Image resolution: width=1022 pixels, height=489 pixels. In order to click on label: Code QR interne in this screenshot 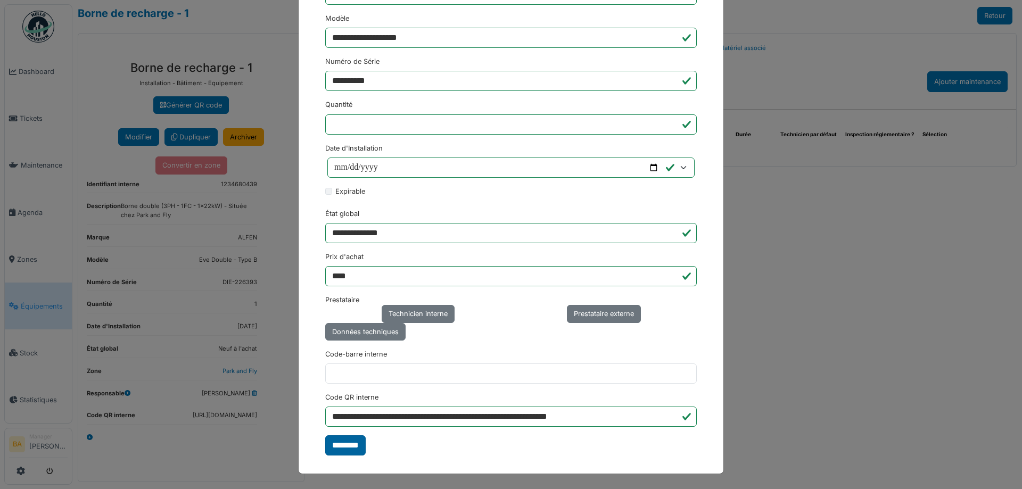, I will do `click(352, 397)`.